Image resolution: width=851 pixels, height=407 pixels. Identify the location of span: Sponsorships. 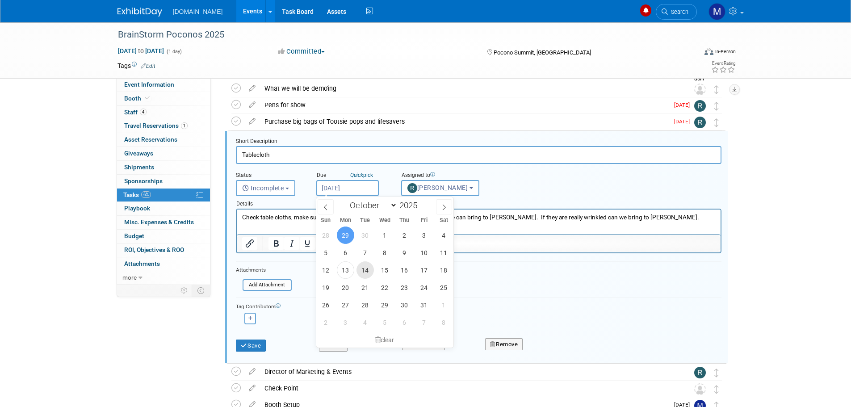
(143, 181).